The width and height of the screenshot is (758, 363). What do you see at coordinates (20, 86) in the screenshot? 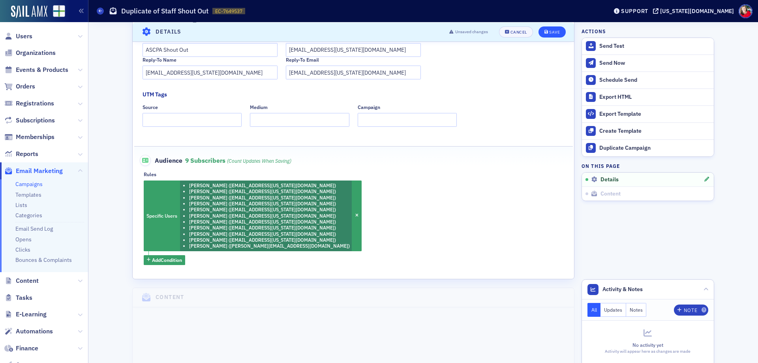
I see `a: Orders` at bounding box center [20, 86].